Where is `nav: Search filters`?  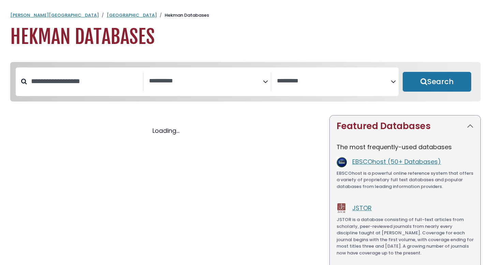
nav: Search filters is located at coordinates (245, 82).